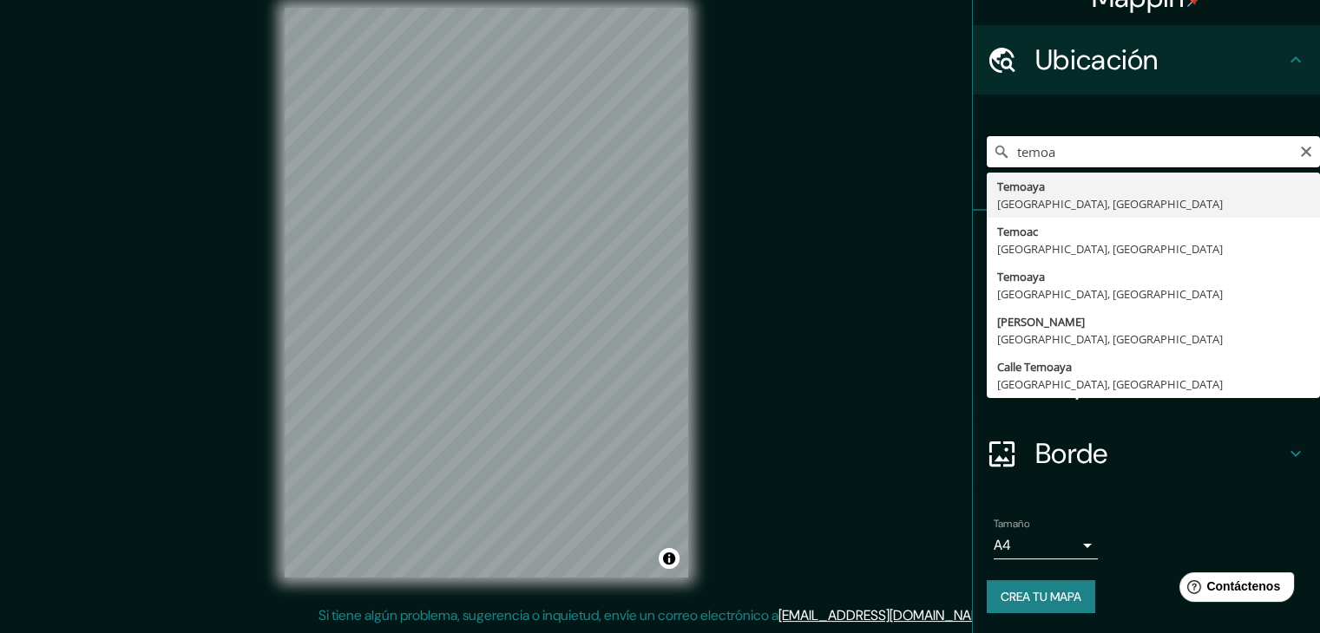 The image size is (1320, 633). What do you see at coordinates (486, 292) in the screenshot?
I see `canvas: Mapa` at bounding box center [486, 292].